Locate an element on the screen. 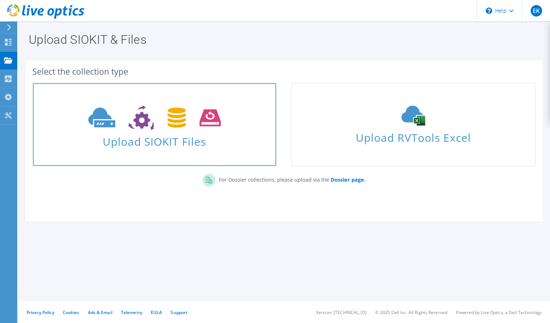  h1: Upload SIOKIT & Files is located at coordinates (282, 40).